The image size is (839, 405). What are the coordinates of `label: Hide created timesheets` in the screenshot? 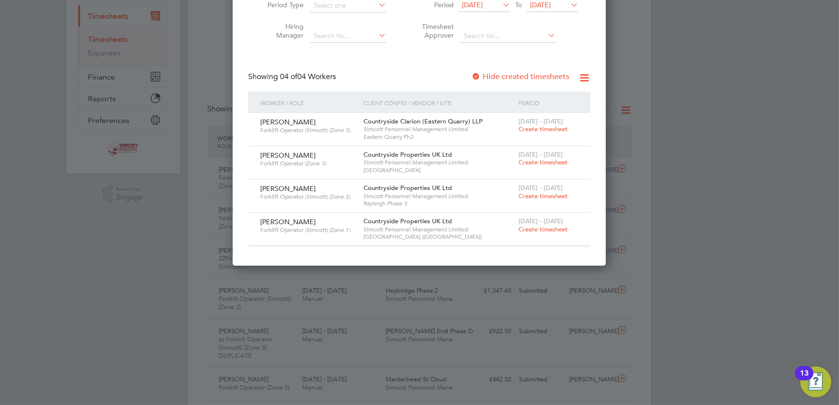 It's located at (520, 77).